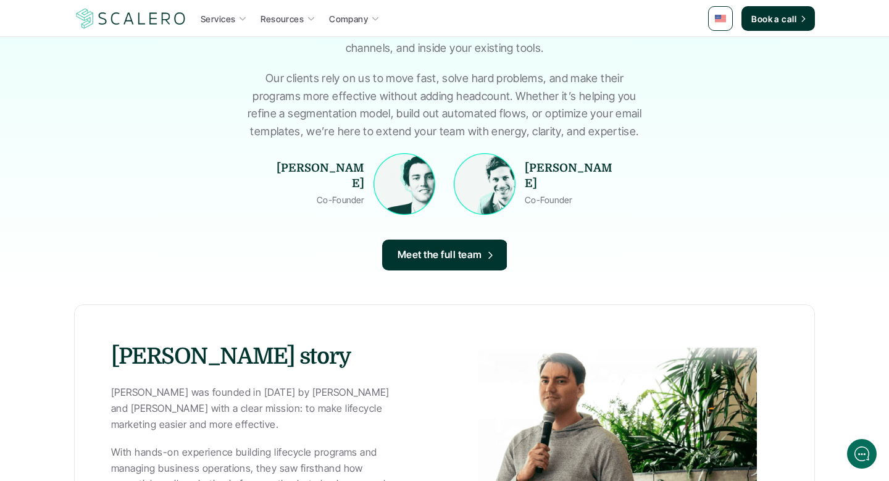 Image resolution: width=889 pixels, height=481 pixels. Describe the element at coordinates (131, 19) in the screenshot. I see `img: Scalero company logo` at that location.